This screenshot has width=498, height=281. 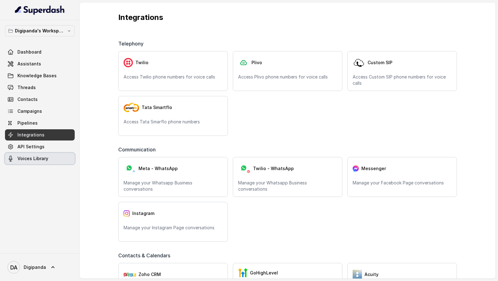 What do you see at coordinates (402, 183) in the screenshot?
I see `p: Manage your Facebook Page conversations` at bounding box center [402, 183].